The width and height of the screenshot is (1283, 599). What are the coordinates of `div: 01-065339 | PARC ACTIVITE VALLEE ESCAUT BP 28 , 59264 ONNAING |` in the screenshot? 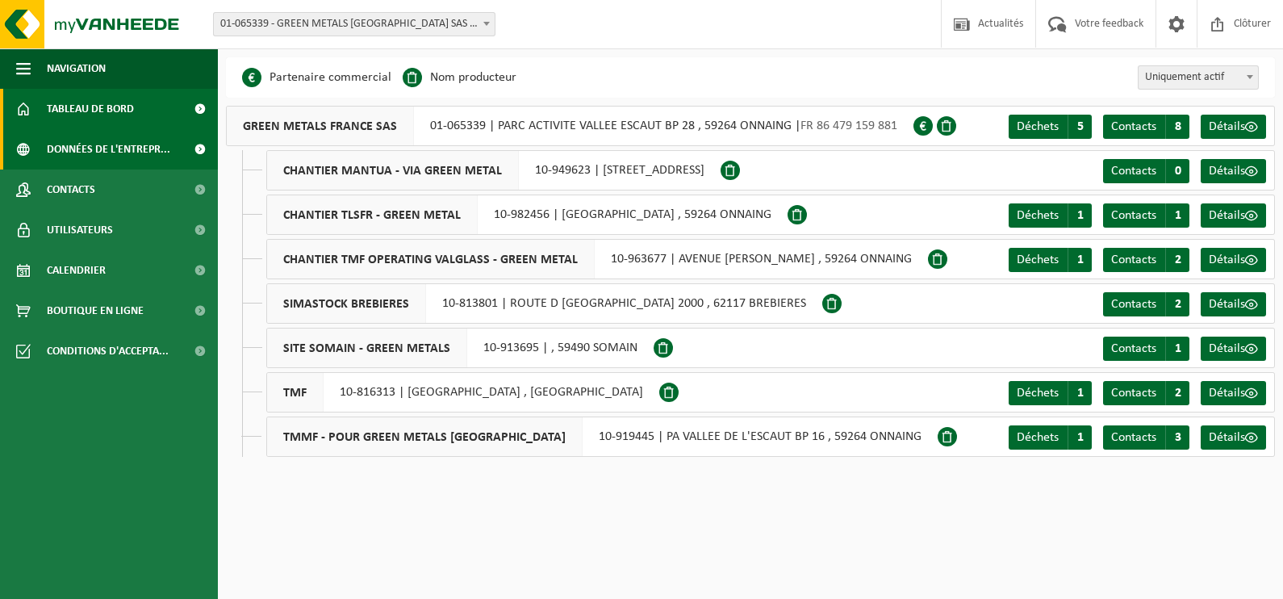 It's located at (570, 126).